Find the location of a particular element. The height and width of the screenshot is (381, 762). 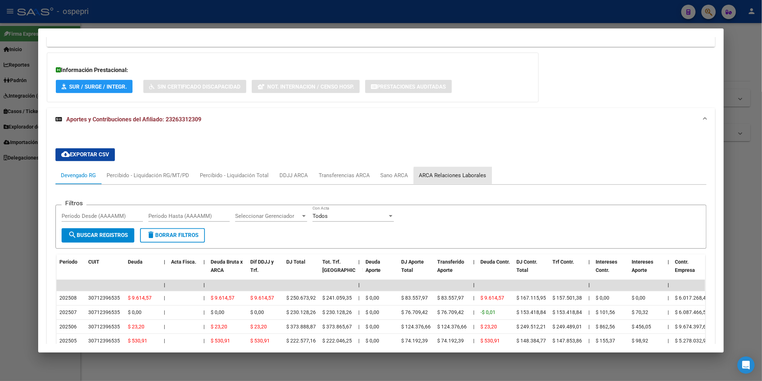

span: $ 6.087.466,52 is located at coordinates (692, 313).